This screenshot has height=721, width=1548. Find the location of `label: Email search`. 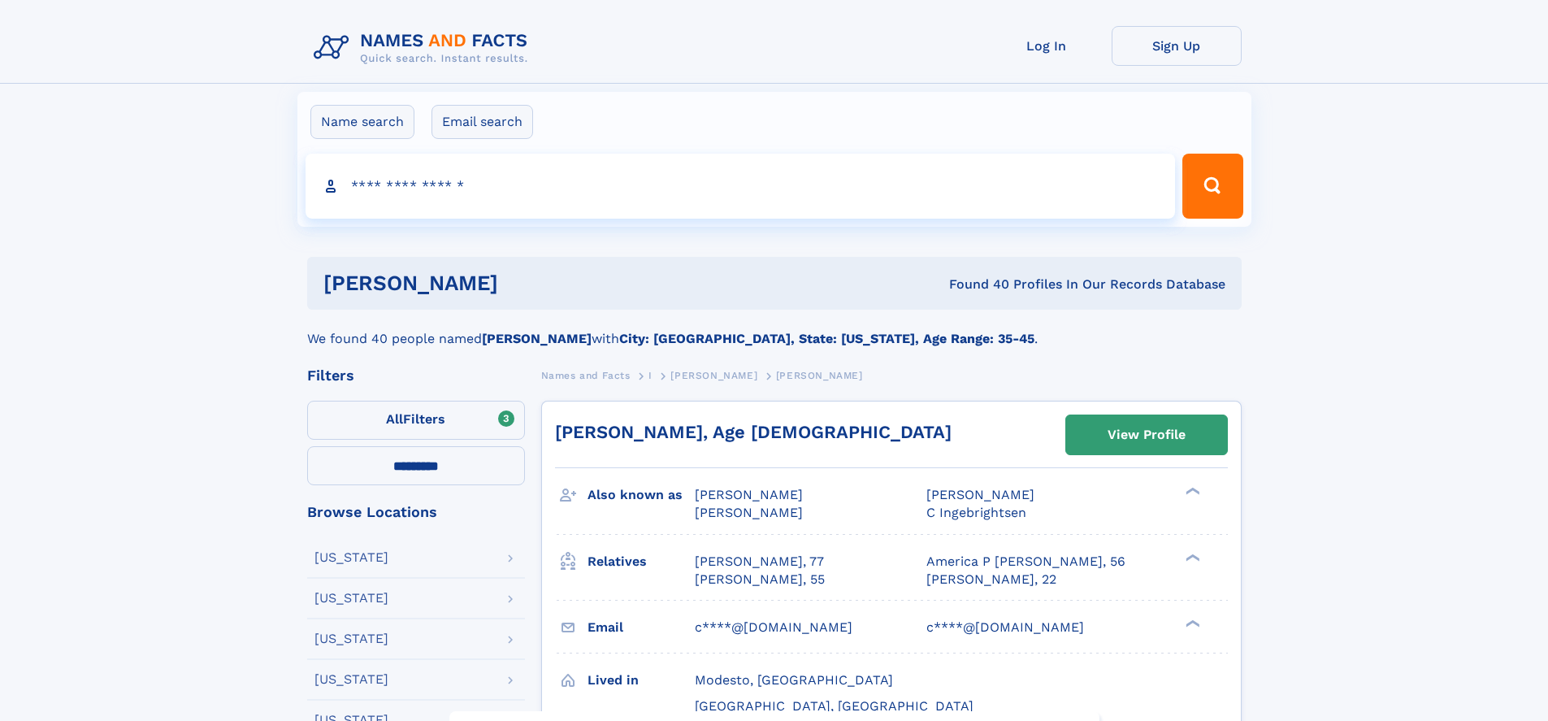

label: Email search is located at coordinates (482, 122).